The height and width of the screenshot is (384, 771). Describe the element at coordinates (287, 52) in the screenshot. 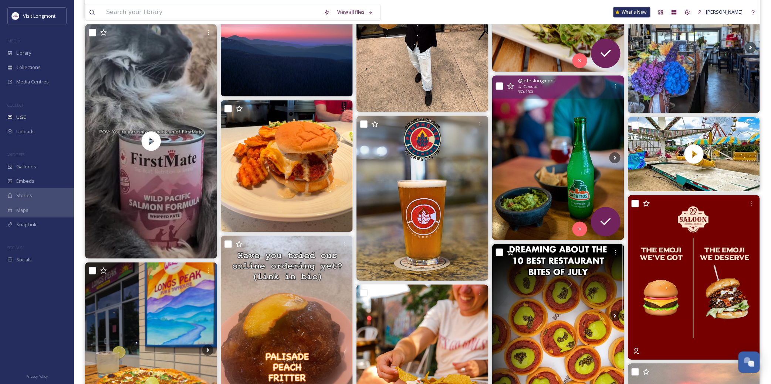

I see `img: Weekend vibes courtesy of a Medicine Bow Curve sunset 🌄 Time to grab your camera and explore. 📷 N...` at that location.